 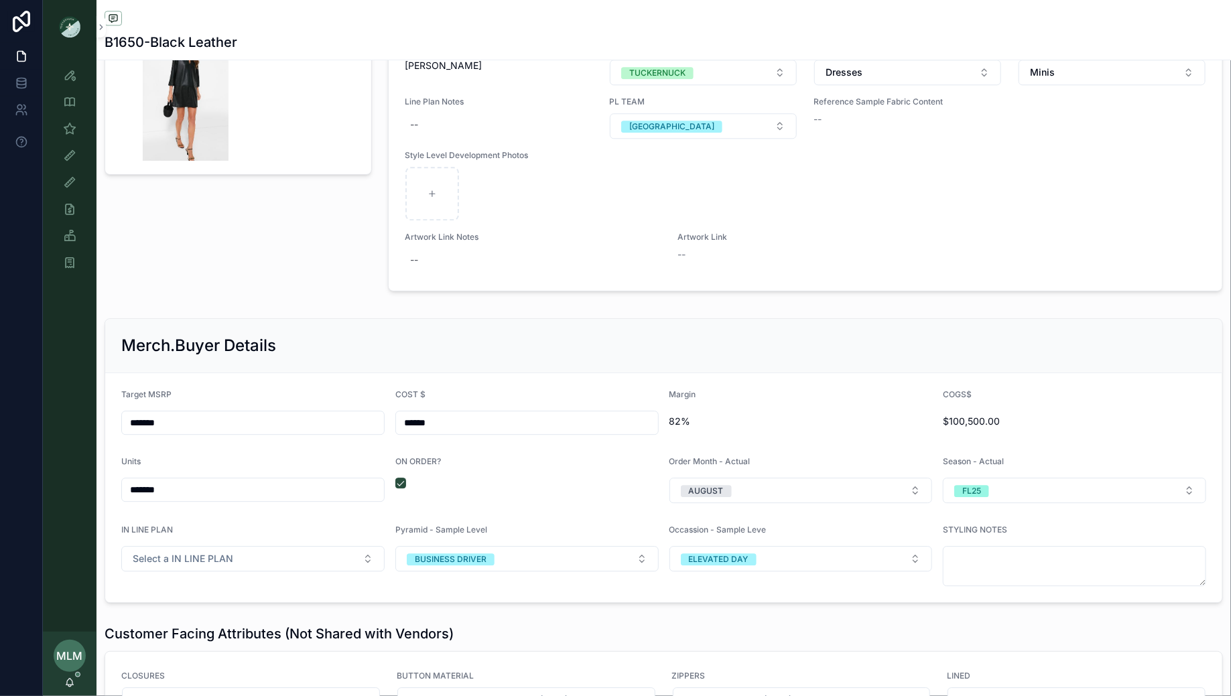 I want to click on span: Order Month - Actual, so click(x=710, y=461).